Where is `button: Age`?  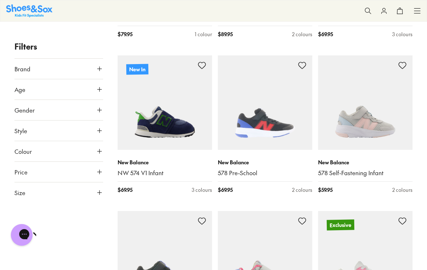
button: Age is located at coordinates (59, 89).